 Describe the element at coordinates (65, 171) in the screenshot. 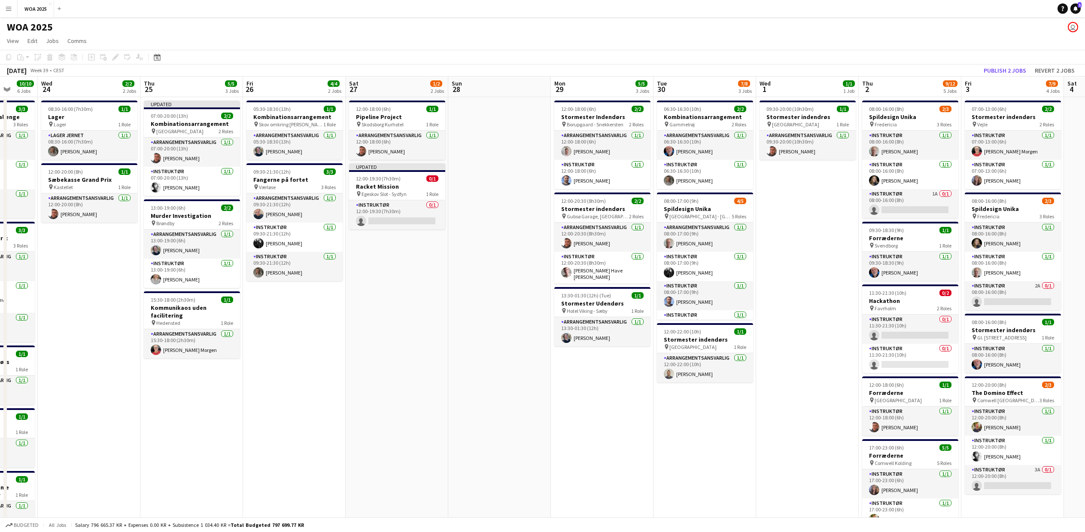

I see `span: 12:00-20:00 (8h)` at that location.